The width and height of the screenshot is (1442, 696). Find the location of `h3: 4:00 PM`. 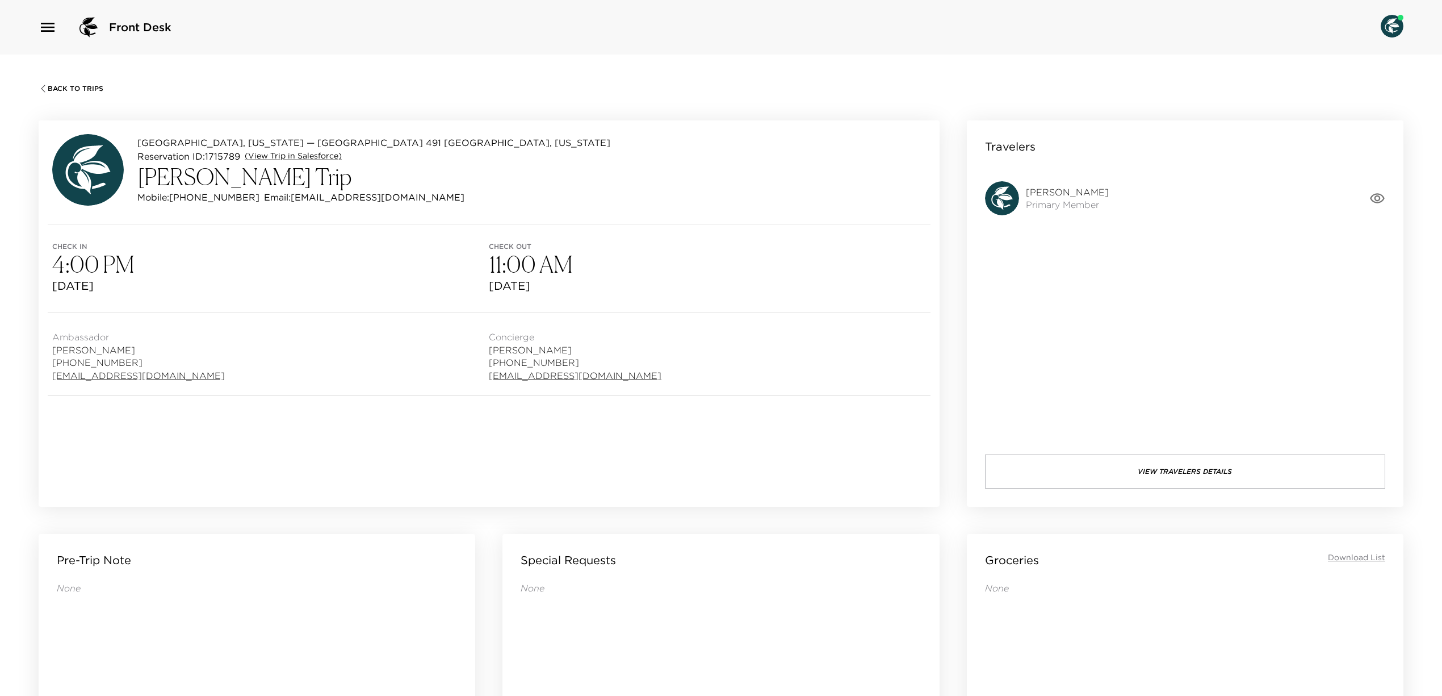

h3: 4:00 PM is located at coordinates (270, 264).